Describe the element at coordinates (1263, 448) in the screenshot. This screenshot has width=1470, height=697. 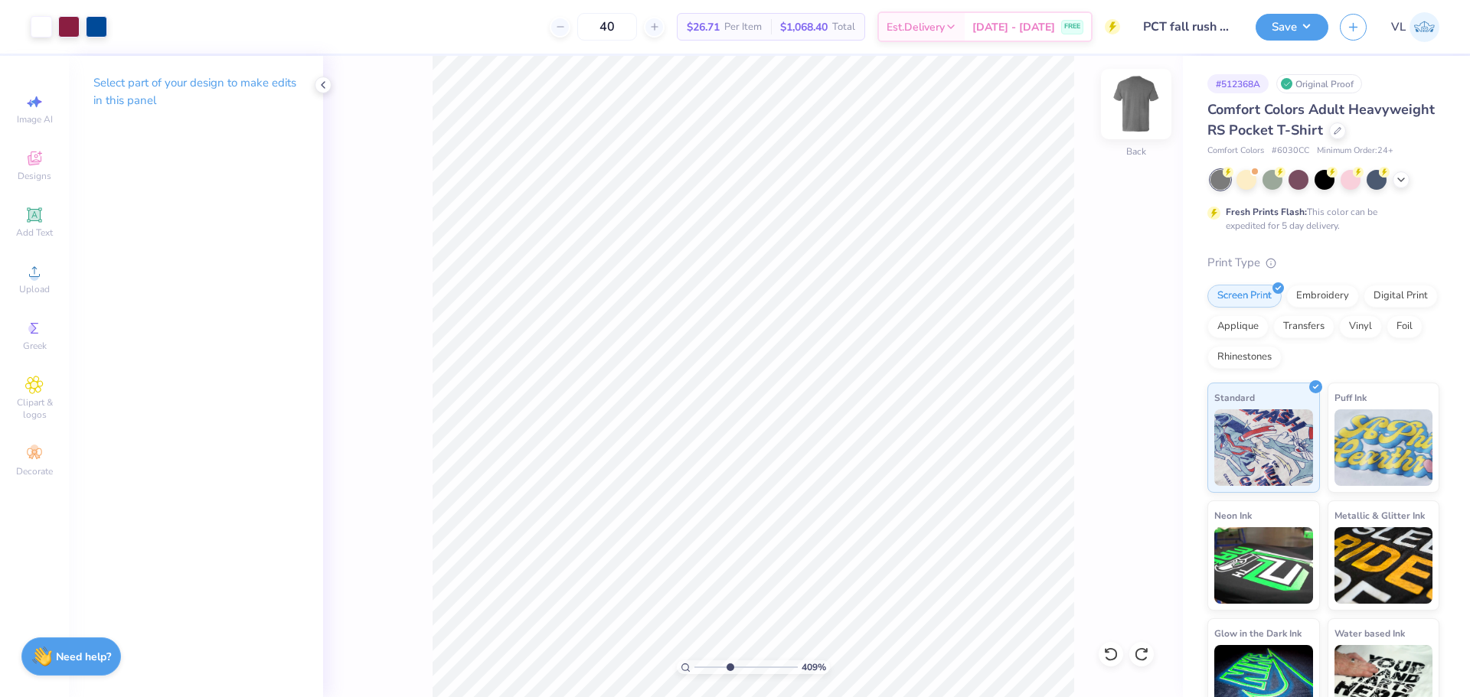
I see `img: Standard` at that location.